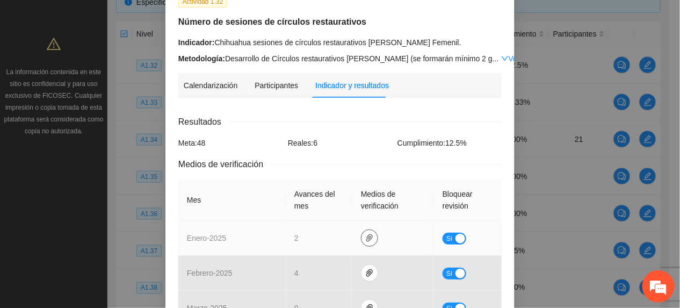  What do you see at coordinates (450, 143) in the screenshot?
I see `div: Cumplimiento: 12.5 %` at bounding box center [450, 143].